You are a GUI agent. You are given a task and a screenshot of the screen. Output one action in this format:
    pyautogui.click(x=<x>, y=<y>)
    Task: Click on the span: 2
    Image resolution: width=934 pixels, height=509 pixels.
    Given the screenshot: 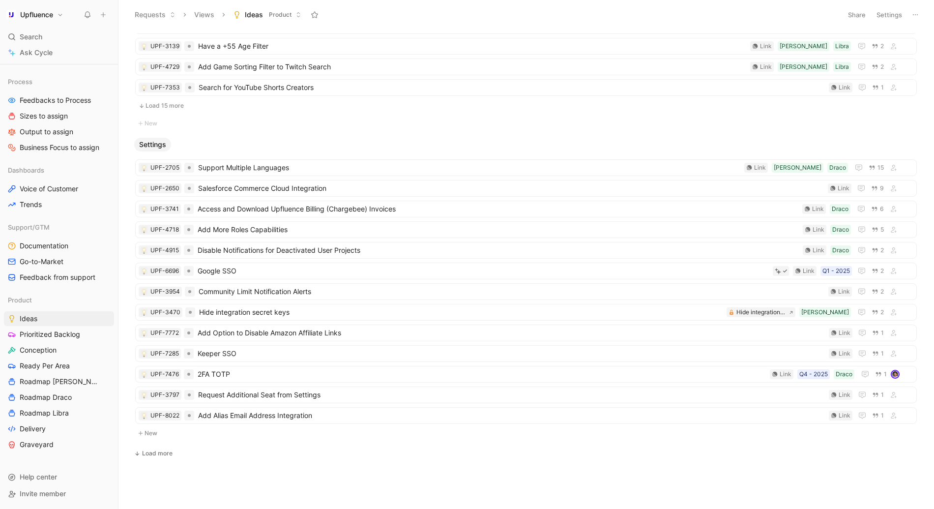 What is the action you would take?
    pyautogui.click(x=882, y=67)
    